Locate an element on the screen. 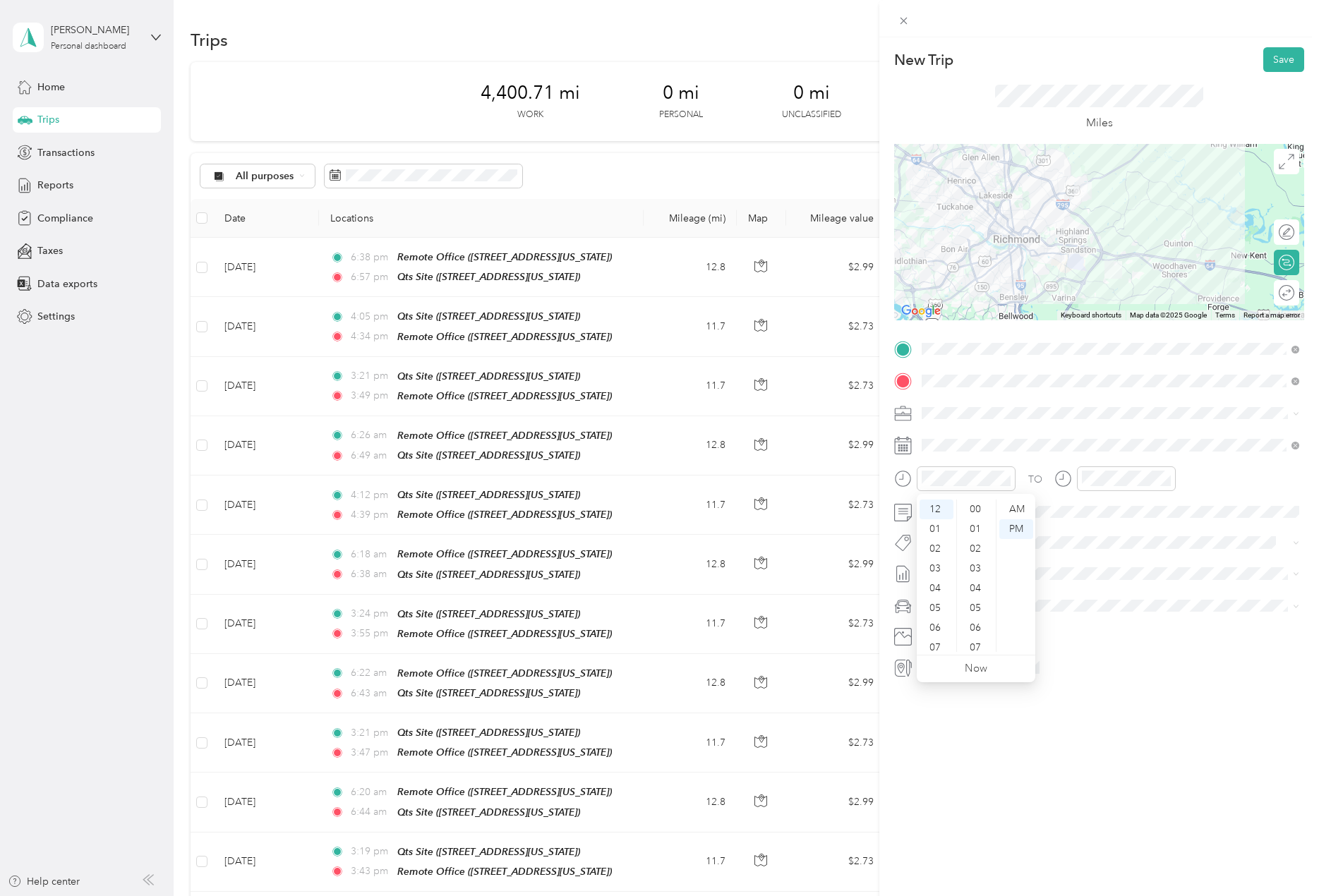  div: TO is located at coordinates (1035, 479).